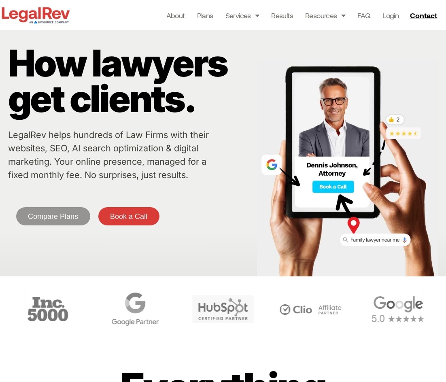 This screenshot has height=382, width=446. What do you see at coordinates (48, 309) in the screenshot?
I see `div: 3 / 6` at bounding box center [48, 309].